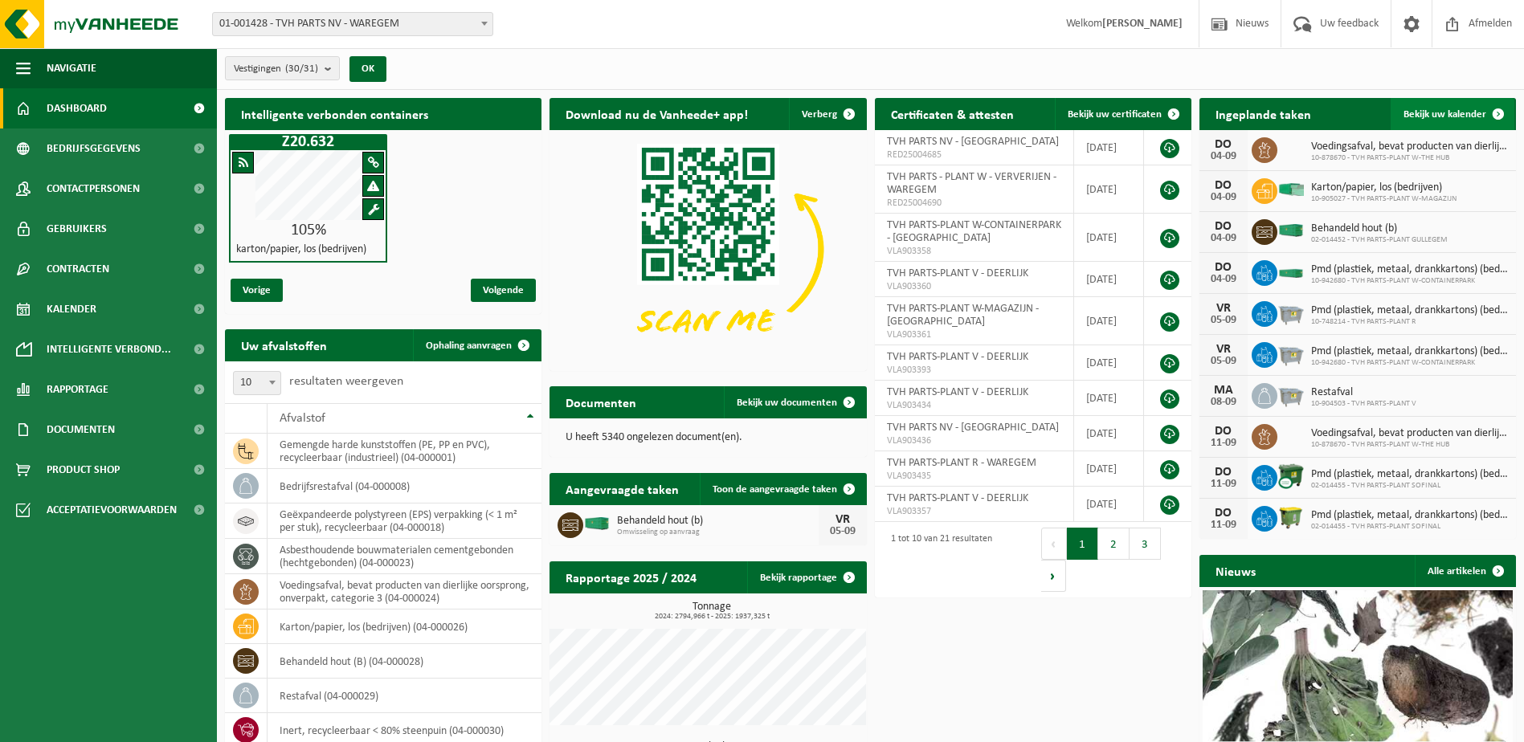 This screenshot has height=742, width=1524. What do you see at coordinates (774, 489) in the screenshot?
I see `span: Toon de aangevraagde taken` at bounding box center [774, 489].